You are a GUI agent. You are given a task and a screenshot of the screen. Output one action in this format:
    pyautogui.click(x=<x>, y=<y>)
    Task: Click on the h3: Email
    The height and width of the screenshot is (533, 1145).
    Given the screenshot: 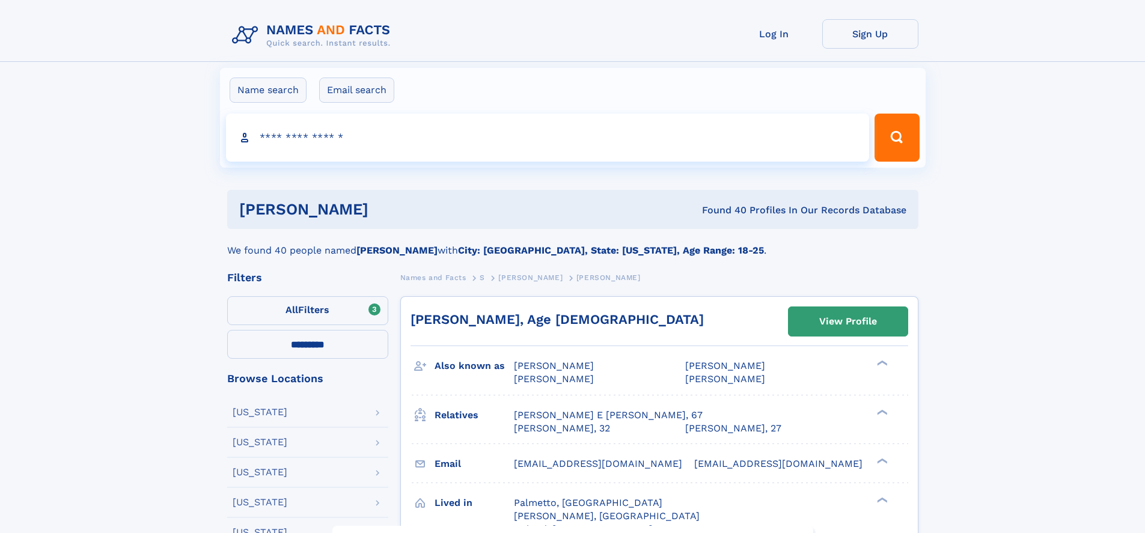 What is the action you would take?
    pyautogui.click(x=474, y=464)
    